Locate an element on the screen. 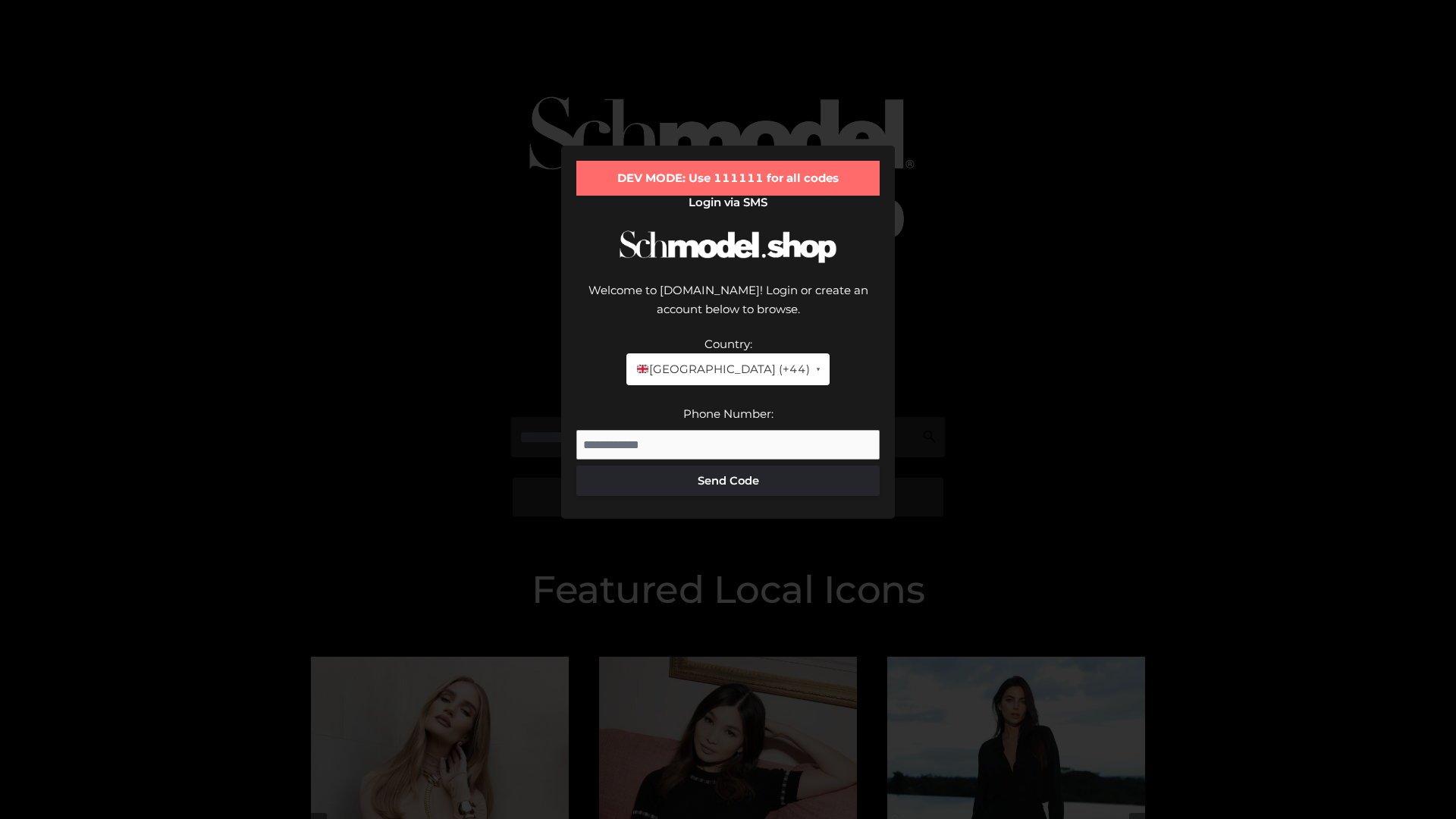 This screenshot has width=1456, height=819. h2: Login via SMS is located at coordinates (728, 203).